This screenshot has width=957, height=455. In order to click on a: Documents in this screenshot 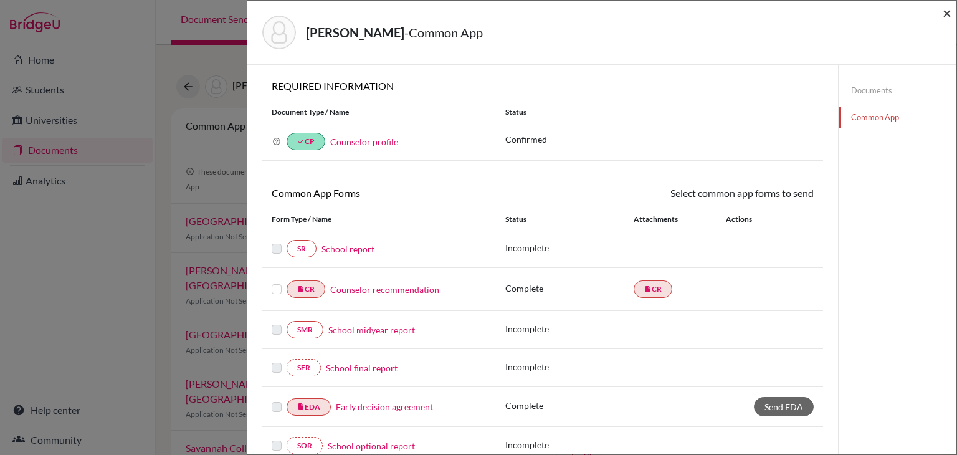, I will do `click(897, 90)`.